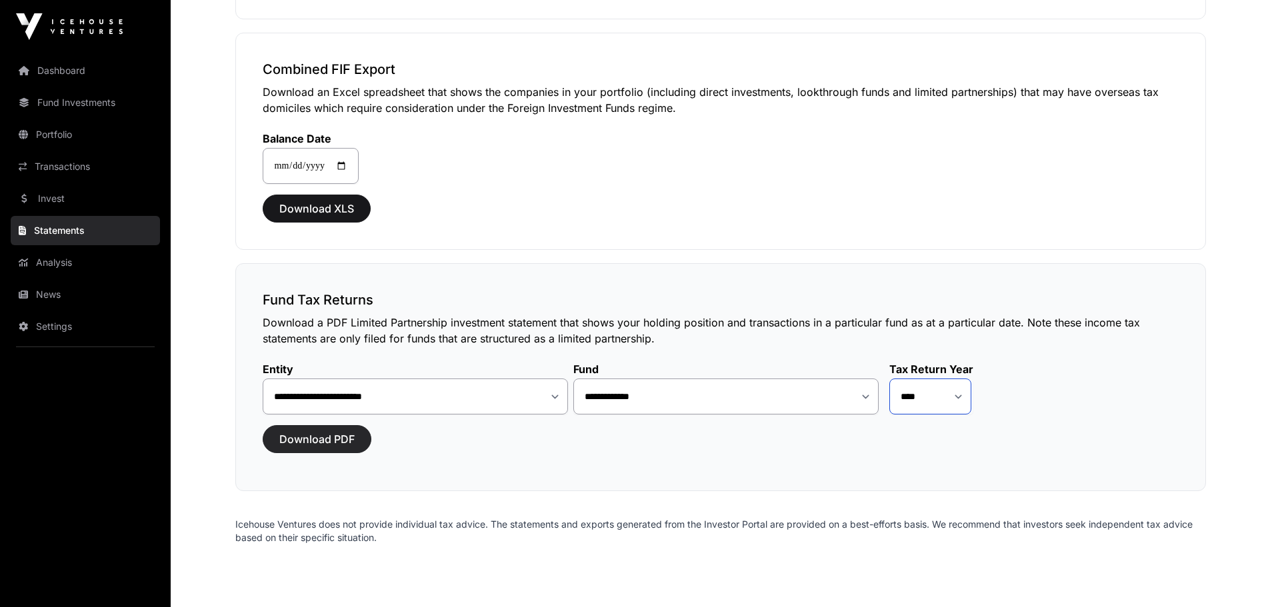 The height and width of the screenshot is (607, 1270). I want to click on span: Download PDF, so click(317, 439).